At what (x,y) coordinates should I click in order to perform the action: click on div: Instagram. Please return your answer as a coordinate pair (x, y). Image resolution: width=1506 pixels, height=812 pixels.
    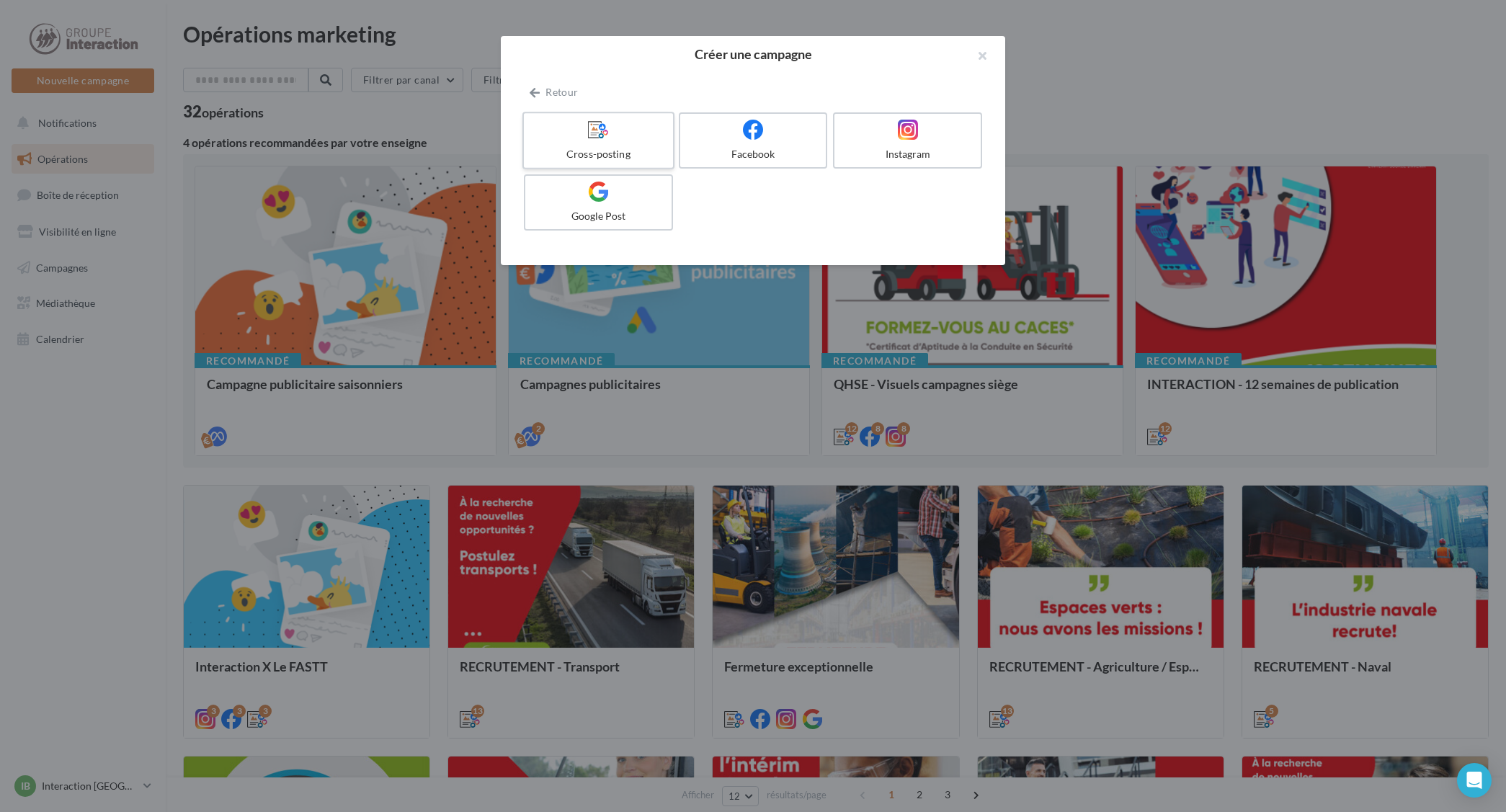
    Looking at the image, I should click on (907, 154).